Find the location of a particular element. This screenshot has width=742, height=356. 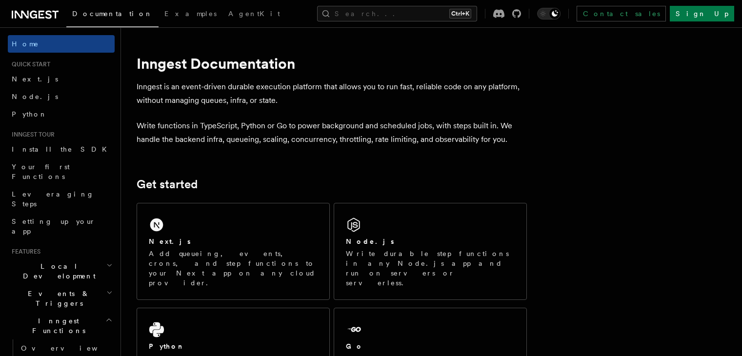

a: Your first Functions is located at coordinates (61, 172).